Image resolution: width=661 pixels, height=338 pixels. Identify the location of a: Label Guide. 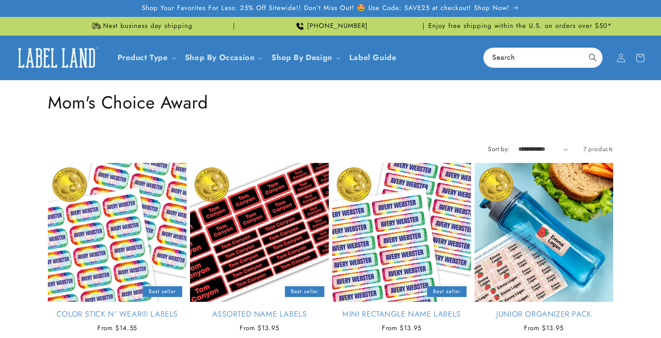
(373, 57).